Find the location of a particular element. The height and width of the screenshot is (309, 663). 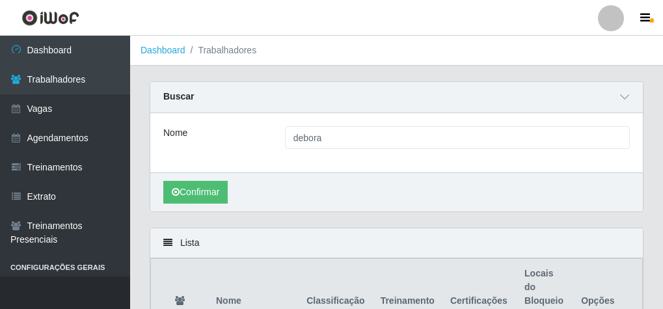

nav: breadcrumb is located at coordinates (397, 51).